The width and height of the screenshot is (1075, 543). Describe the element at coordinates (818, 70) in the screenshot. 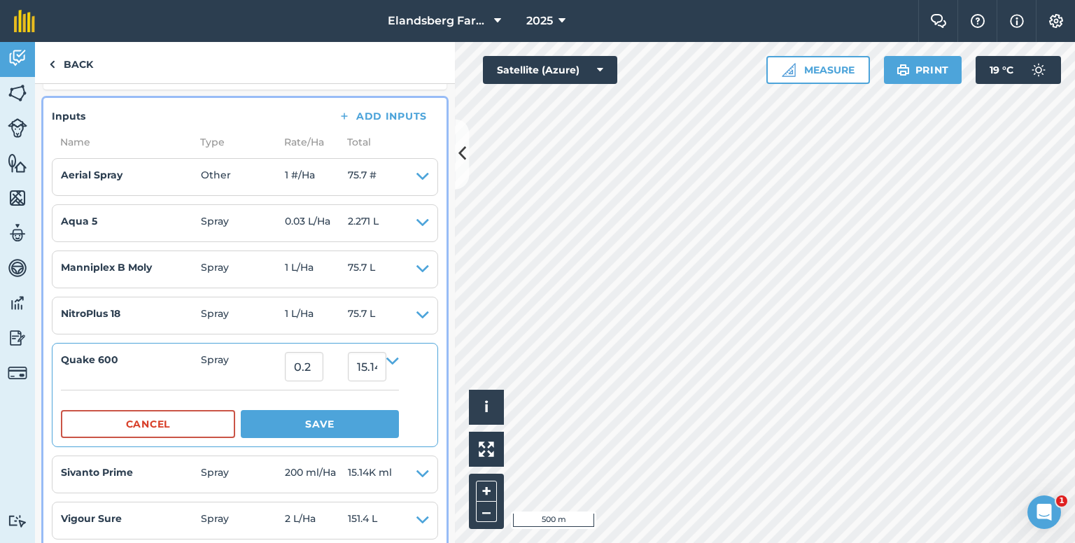

I see `button: Measure` at that location.